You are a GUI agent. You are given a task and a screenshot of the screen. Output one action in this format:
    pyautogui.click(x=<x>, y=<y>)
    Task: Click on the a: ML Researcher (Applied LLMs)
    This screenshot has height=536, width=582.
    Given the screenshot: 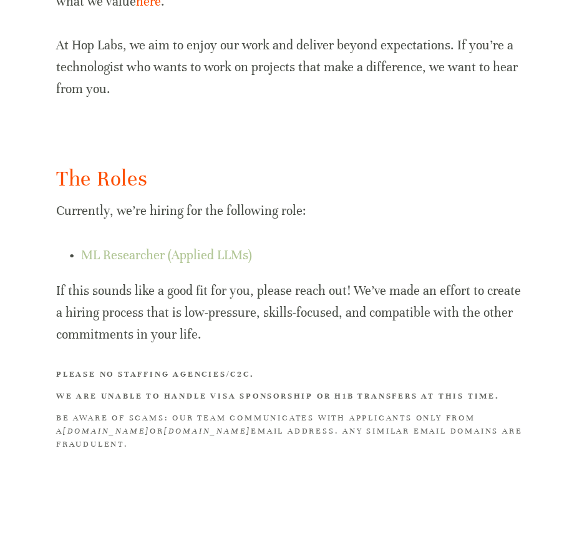 What is the action you would take?
    pyautogui.click(x=167, y=255)
    